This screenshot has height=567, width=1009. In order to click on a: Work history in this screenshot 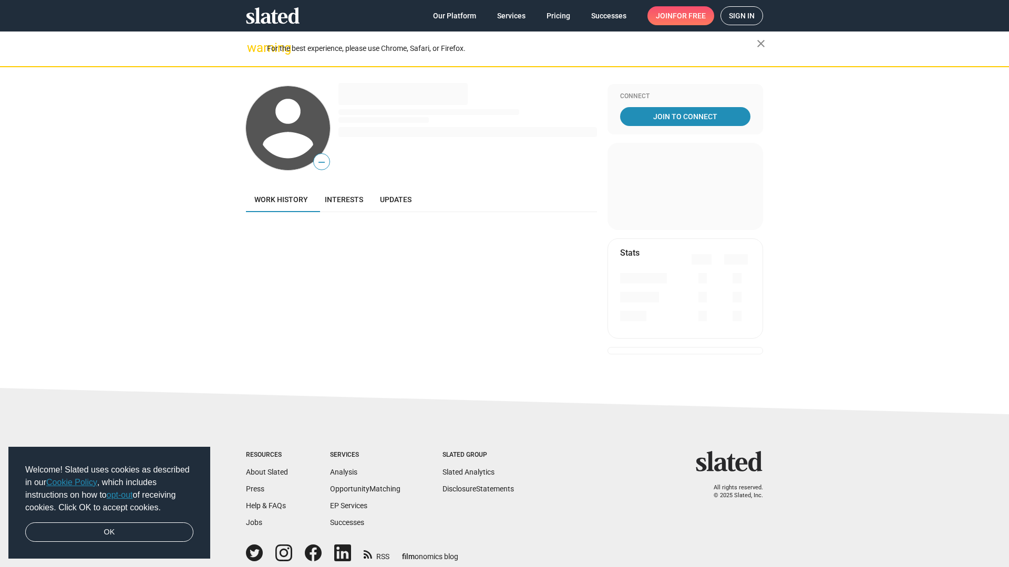, I will do `click(281, 200)`.